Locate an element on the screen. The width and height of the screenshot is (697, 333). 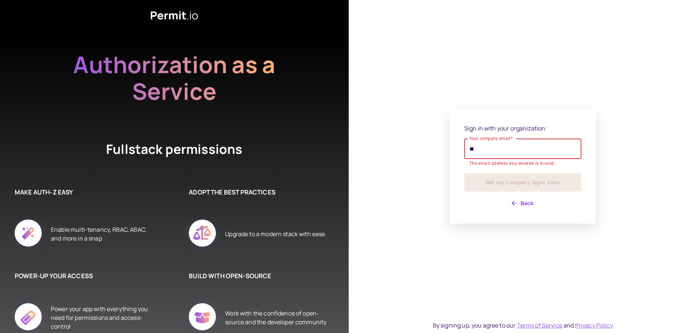
label: Your company email is located at coordinates (491, 138).